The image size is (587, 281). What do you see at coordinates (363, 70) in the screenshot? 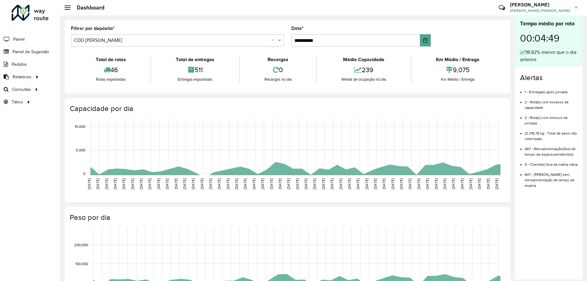
I see `div: 239` at bounding box center [363, 70].